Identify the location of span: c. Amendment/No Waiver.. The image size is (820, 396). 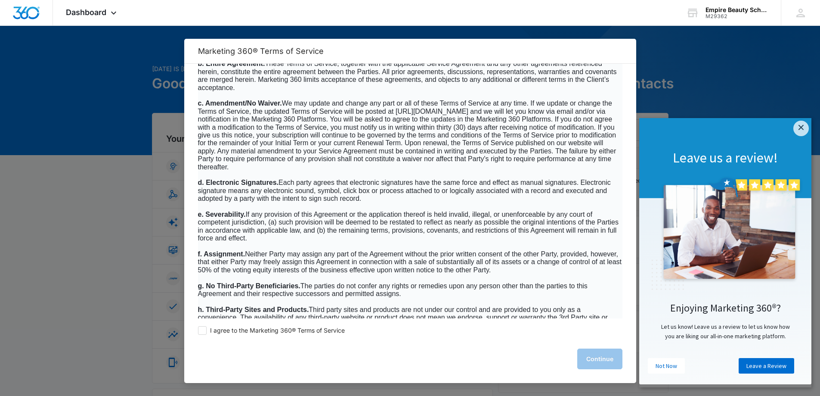
(240, 103).